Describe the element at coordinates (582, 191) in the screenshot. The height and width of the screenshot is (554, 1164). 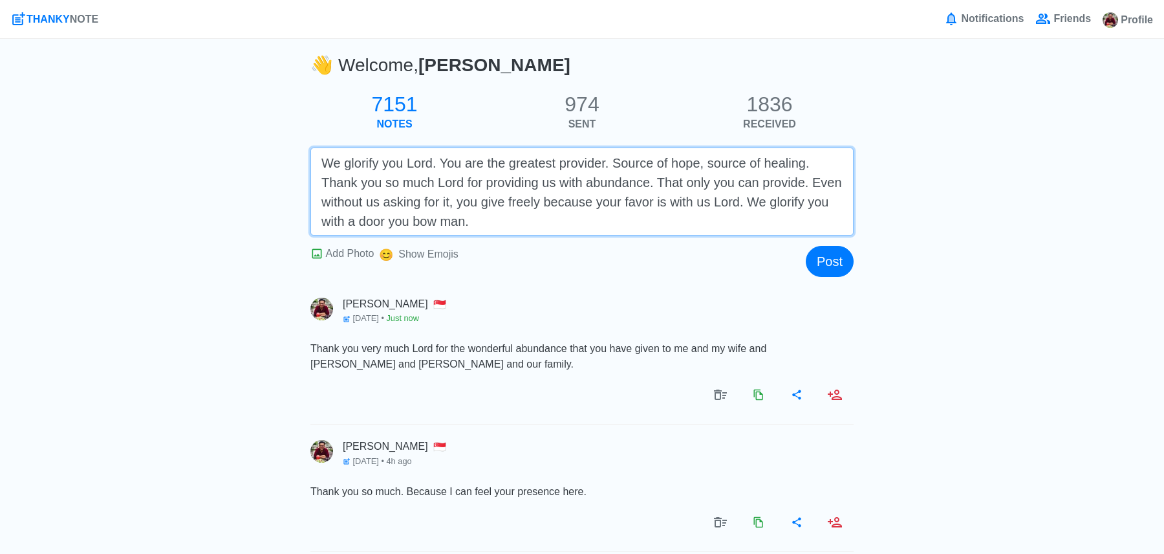
I see `textarea: We glorify you Lord. You are the greatest provider. Source of hope, source of healing. Thank you ...` at that location.